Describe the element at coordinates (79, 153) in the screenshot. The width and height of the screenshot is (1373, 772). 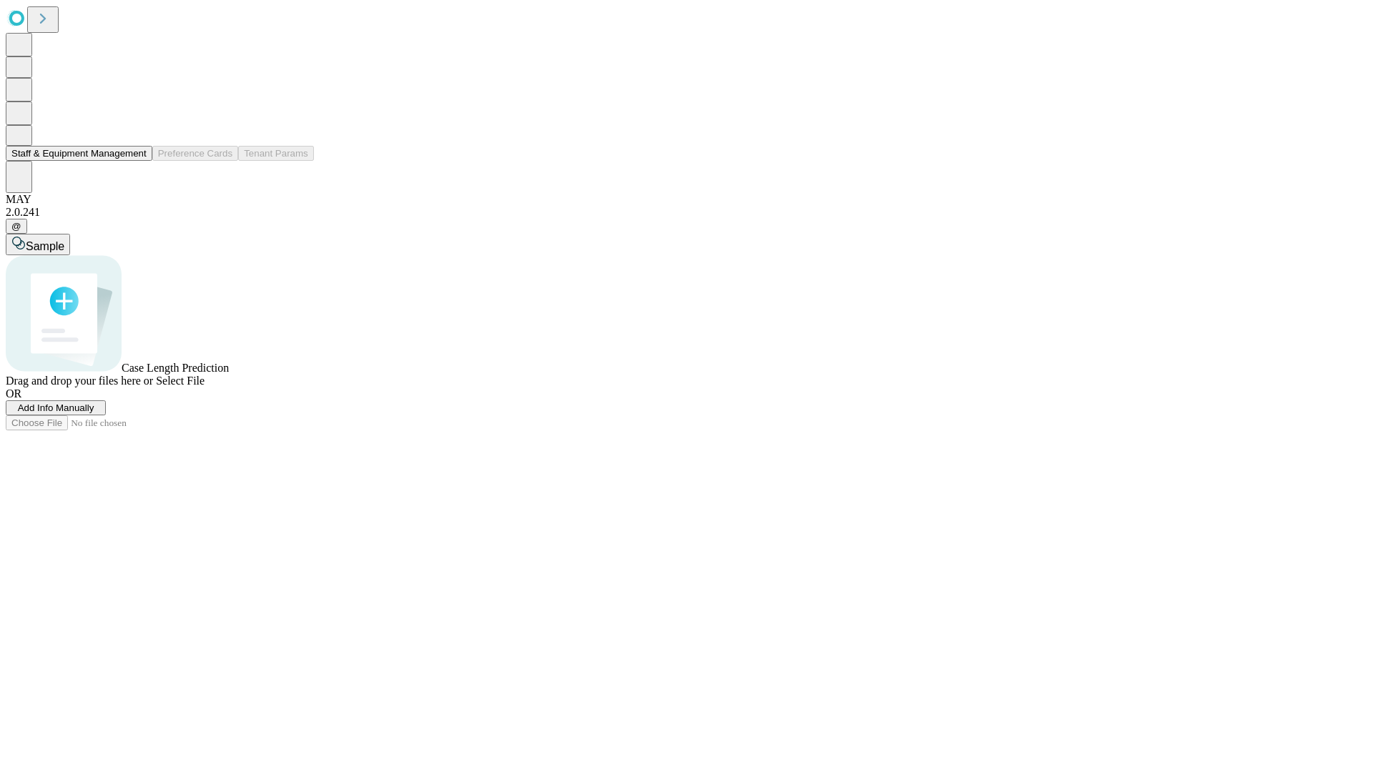
I see `button: Staff & Equipment Management` at that location.